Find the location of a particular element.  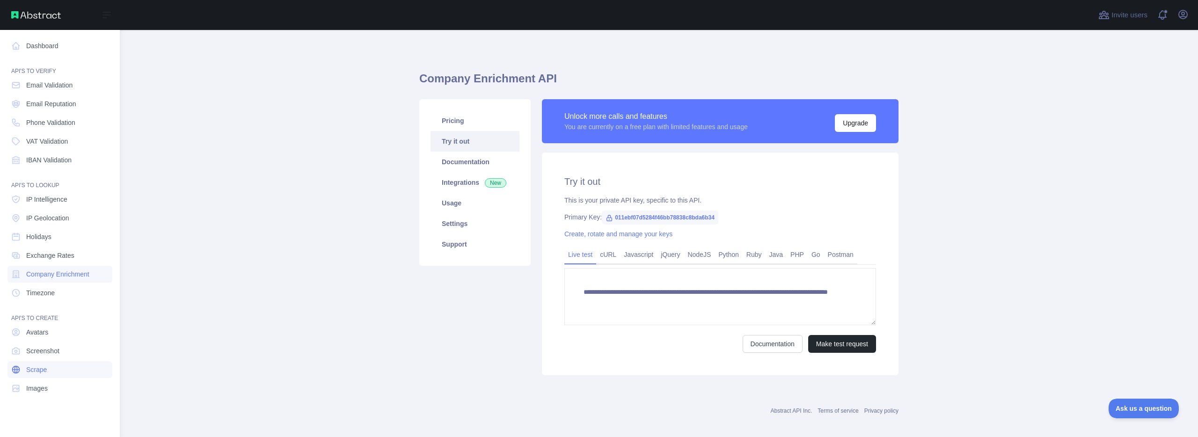

span: Scrape is located at coordinates (36, 370).